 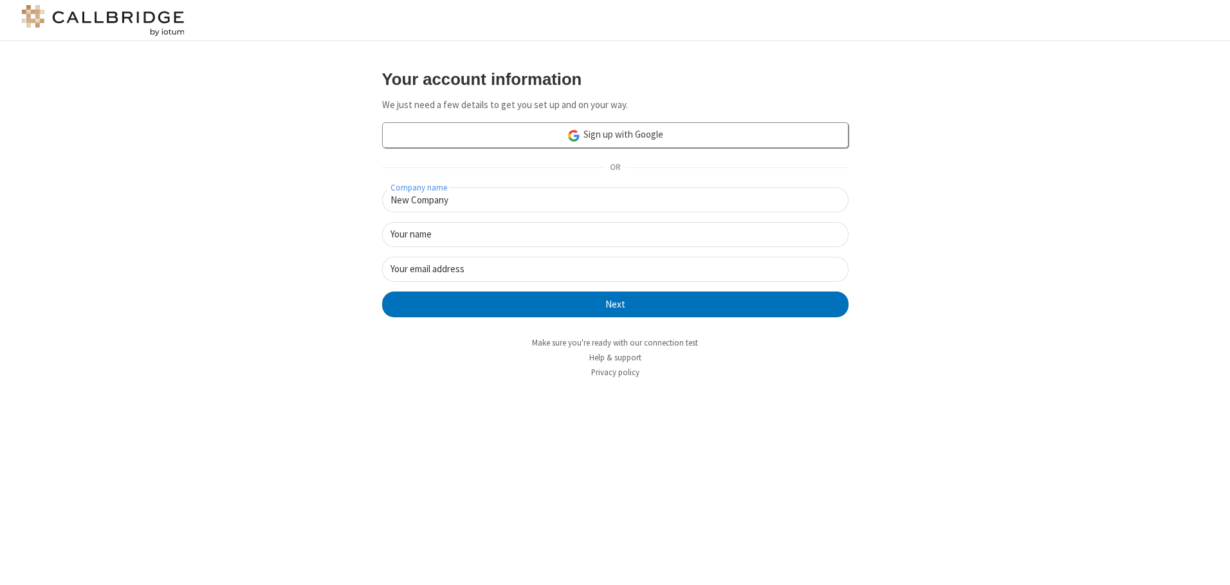 I want to click on a: Sign up with Google, so click(x=615, y=135).